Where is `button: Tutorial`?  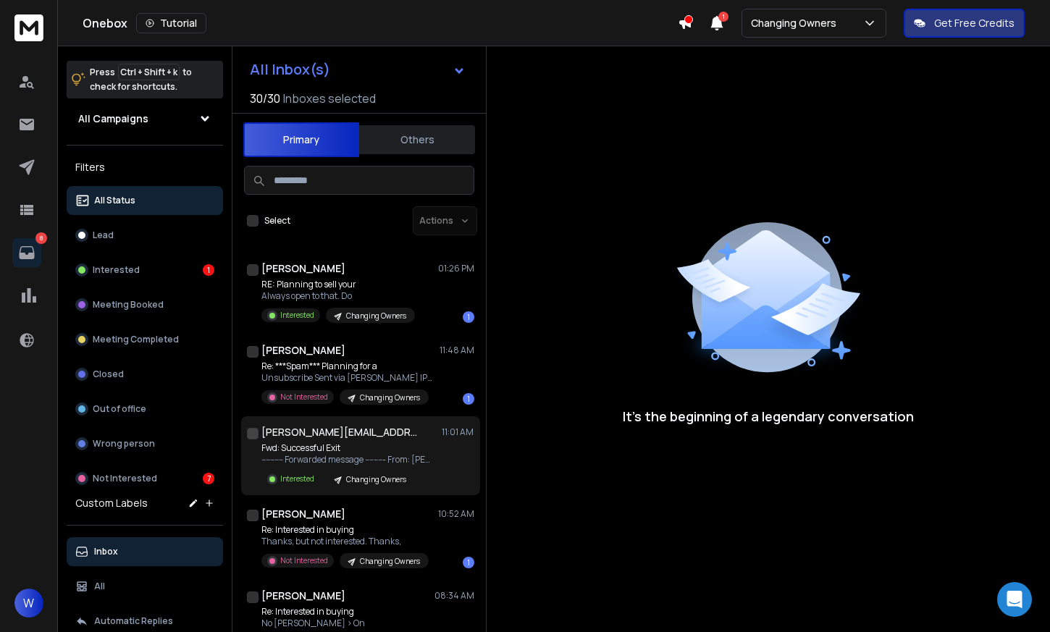
button: Tutorial is located at coordinates (171, 23).